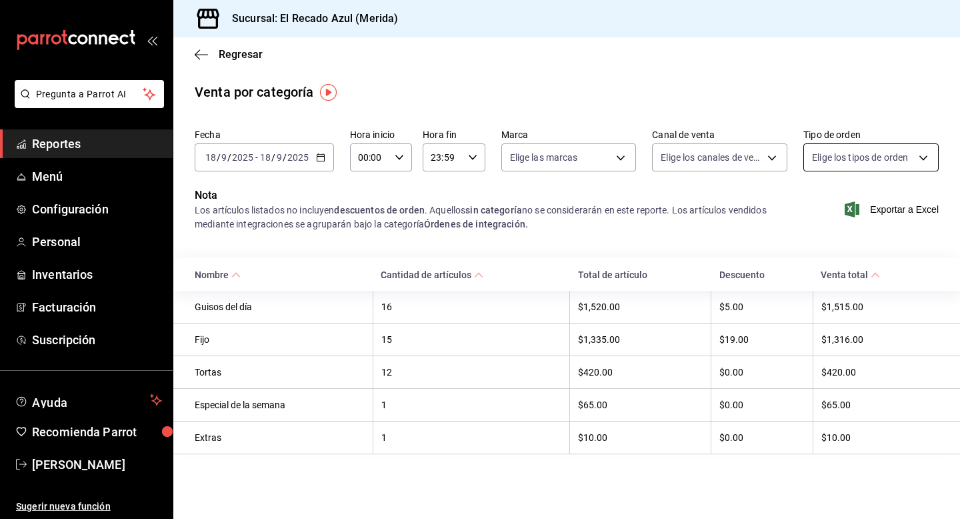 The width and height of the screenshot is (960, 519). Describe the element at coordinates (88, 400) in the screenshot. I see `span: Ayuda` at that location.